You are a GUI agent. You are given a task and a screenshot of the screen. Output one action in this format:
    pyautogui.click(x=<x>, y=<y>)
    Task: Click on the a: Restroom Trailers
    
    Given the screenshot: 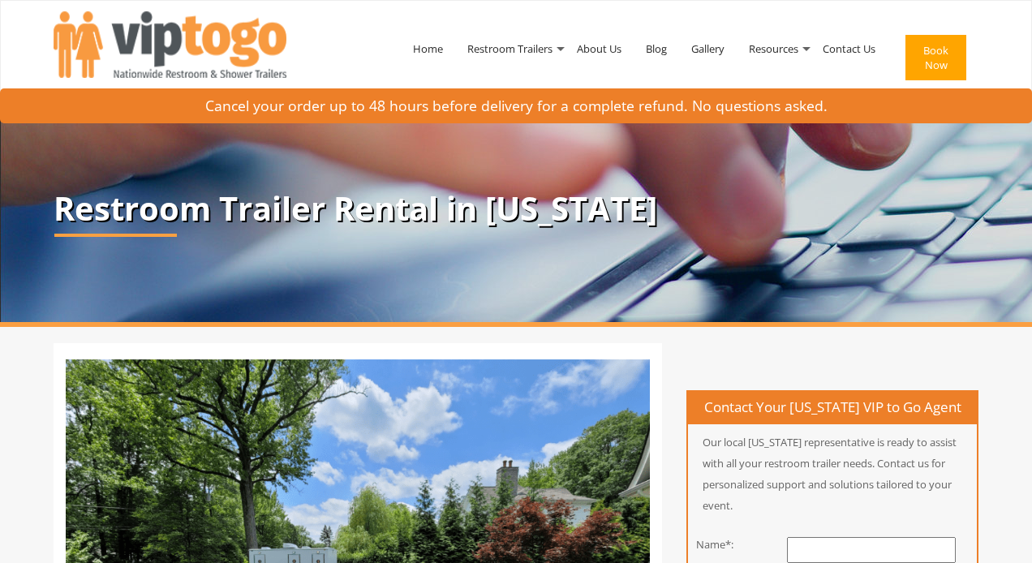 What is the action you would take?
    pyautogui.click(x=509, y=49)
    